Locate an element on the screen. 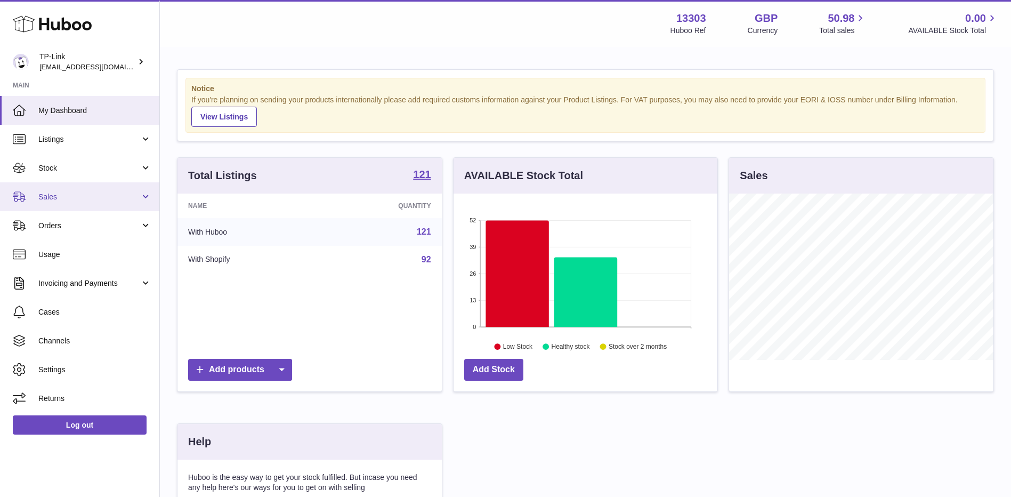 The height and width of the screenshot is (497, 1011). a: 50.98 Total sales is located at coordinates (843, 23).